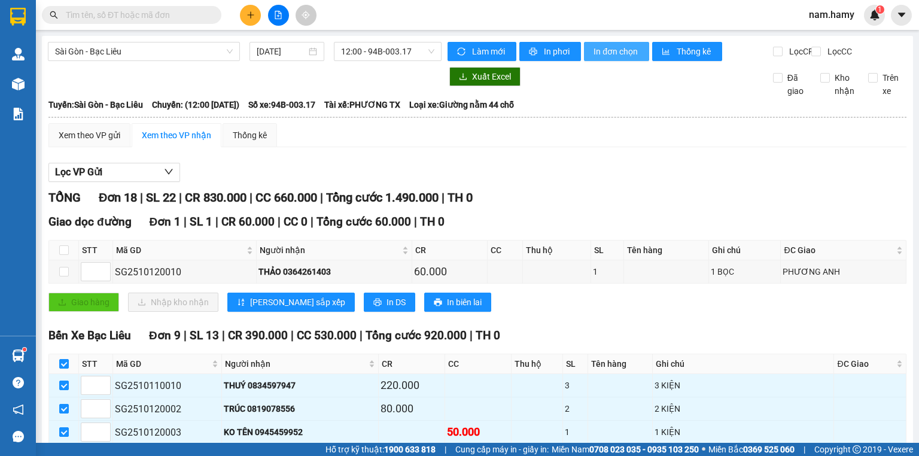  What do you see at coordinates (300, 409) in the screenshot?
I see `div: TRÚC 0819078556` at bounding box center [300, 409].